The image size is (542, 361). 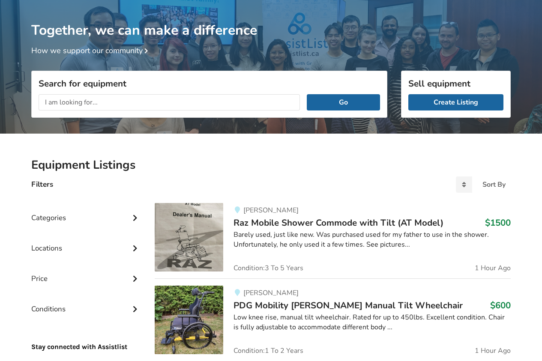 I want to click on span: Condition: 3 To 5 Years, so click(x=268, y=268).